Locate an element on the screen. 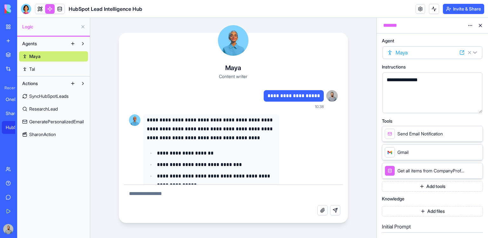  span: Agents is located at coordinates (30, 44).